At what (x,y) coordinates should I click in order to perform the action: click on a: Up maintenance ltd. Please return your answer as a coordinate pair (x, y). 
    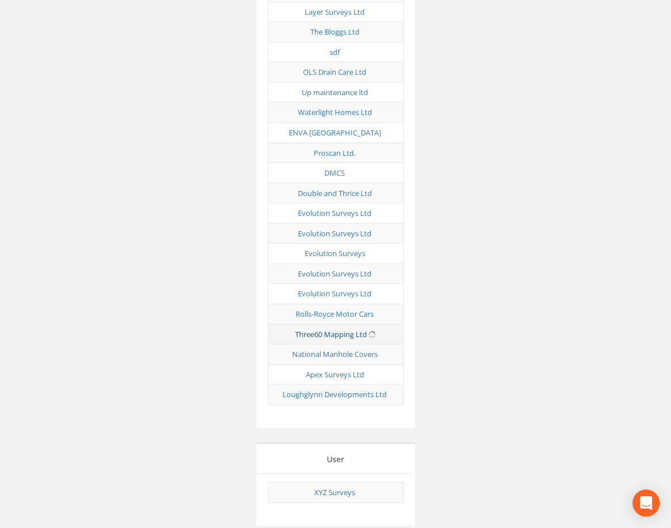
    Looking at the image, I should click on (335, 92).